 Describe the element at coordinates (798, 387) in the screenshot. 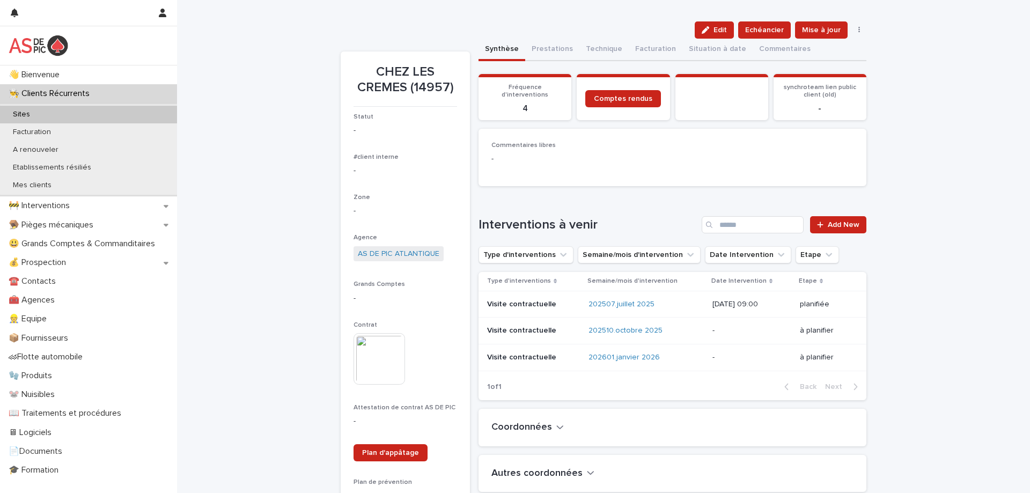

I see `button: Back` at that location.